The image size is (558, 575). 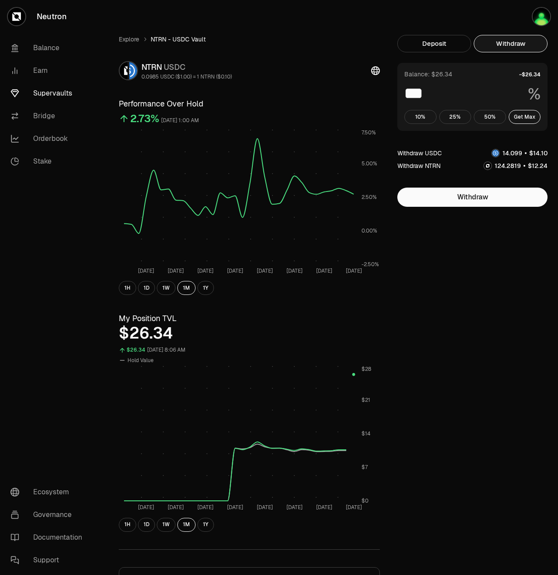 What do you see at coordinates (420, 117) in the screenshot?
I see `button: 10%` at bounding box center [420, 117].